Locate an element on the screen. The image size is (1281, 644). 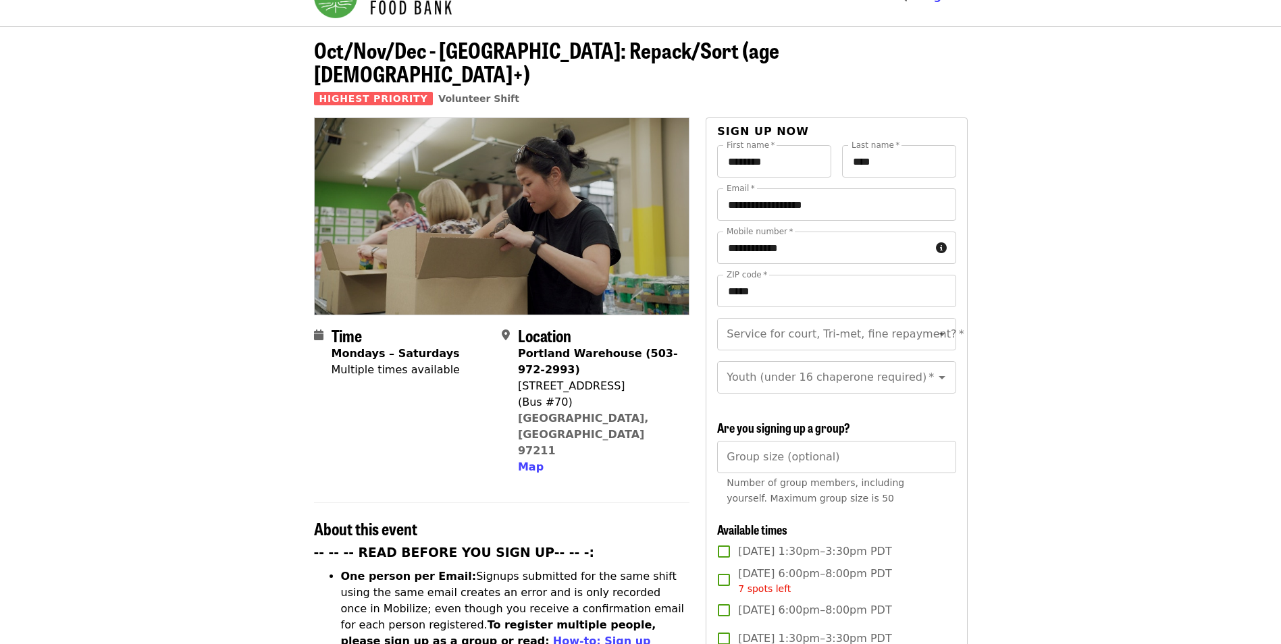
span: Map is located at coordinates (531, 467).